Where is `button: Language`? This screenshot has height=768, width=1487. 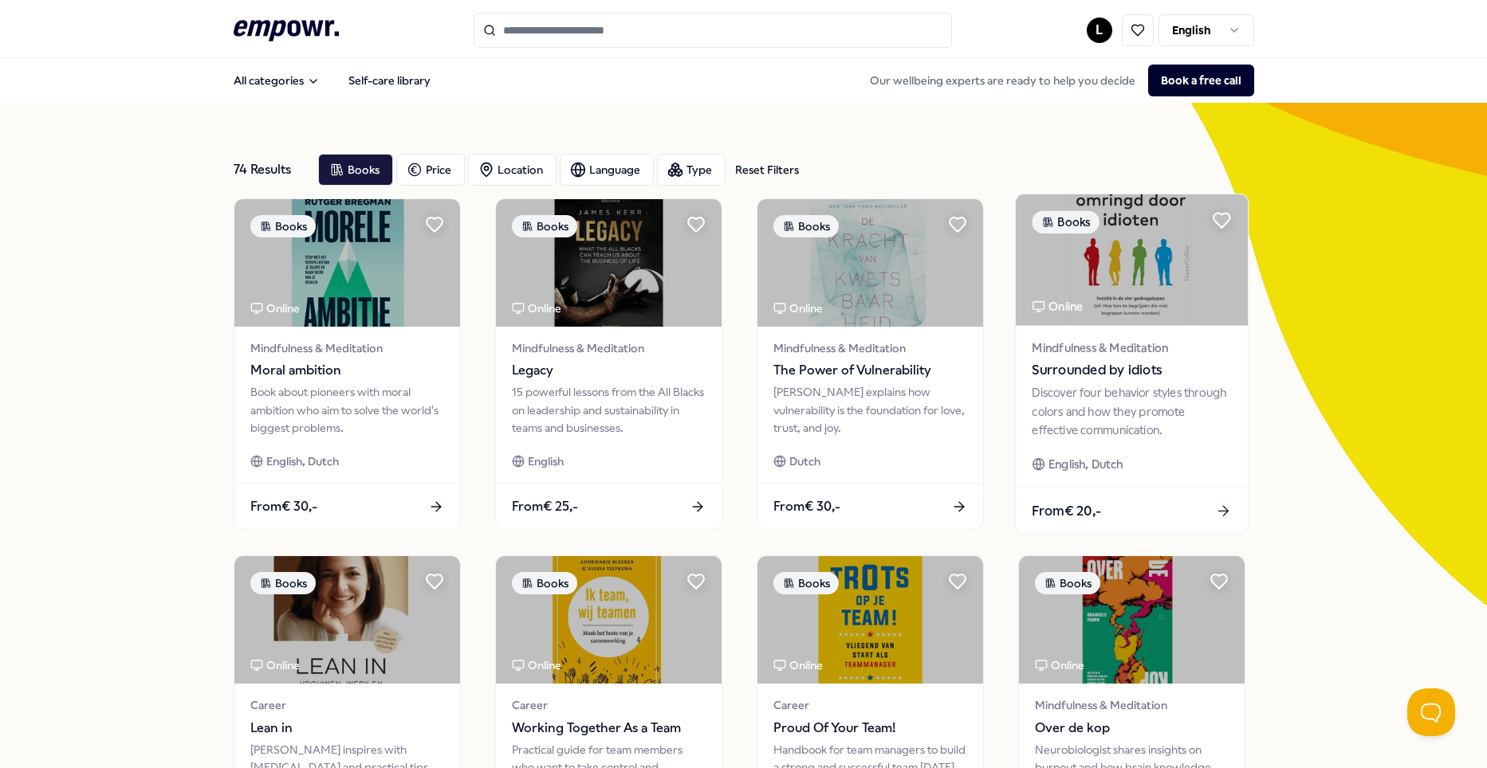
button: Language is located at coordinates (607, 170).